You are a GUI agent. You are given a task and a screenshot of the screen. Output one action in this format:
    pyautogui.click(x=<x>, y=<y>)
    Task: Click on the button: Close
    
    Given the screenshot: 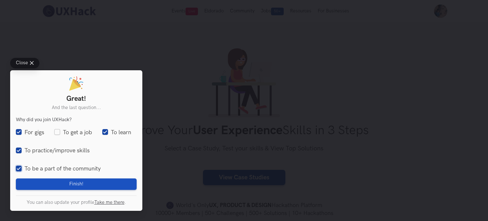 What is the action you would take?
    pyautogui.click(x=25, y=63)
    